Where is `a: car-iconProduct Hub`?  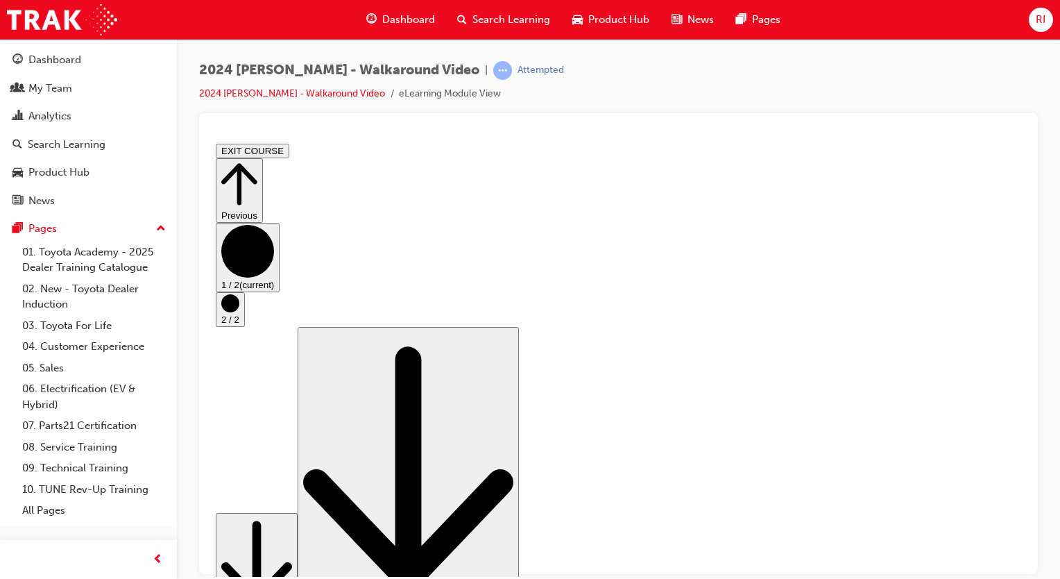 a: car-iconProduct Hub is located at coordinates (610, 19).